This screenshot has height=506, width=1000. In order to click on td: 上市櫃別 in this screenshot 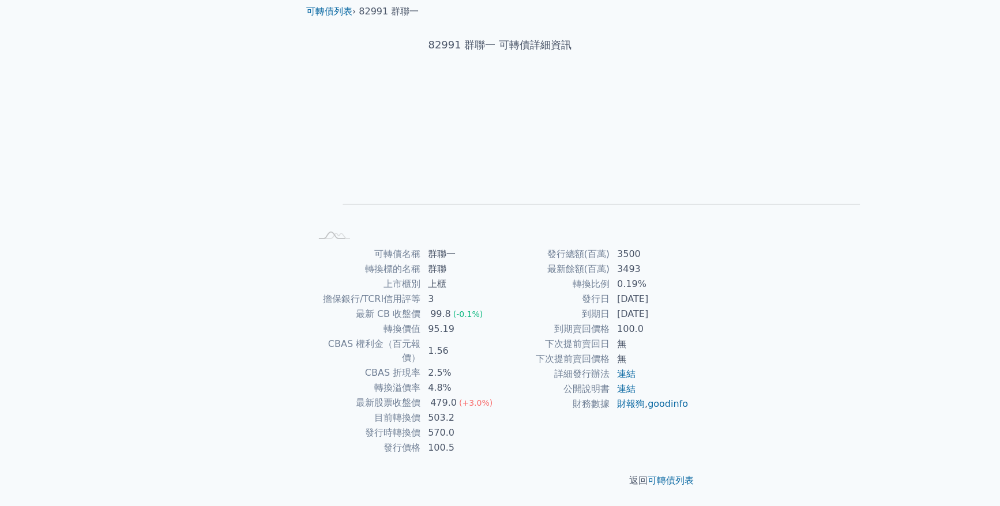, I will do `click(366, 284)`.